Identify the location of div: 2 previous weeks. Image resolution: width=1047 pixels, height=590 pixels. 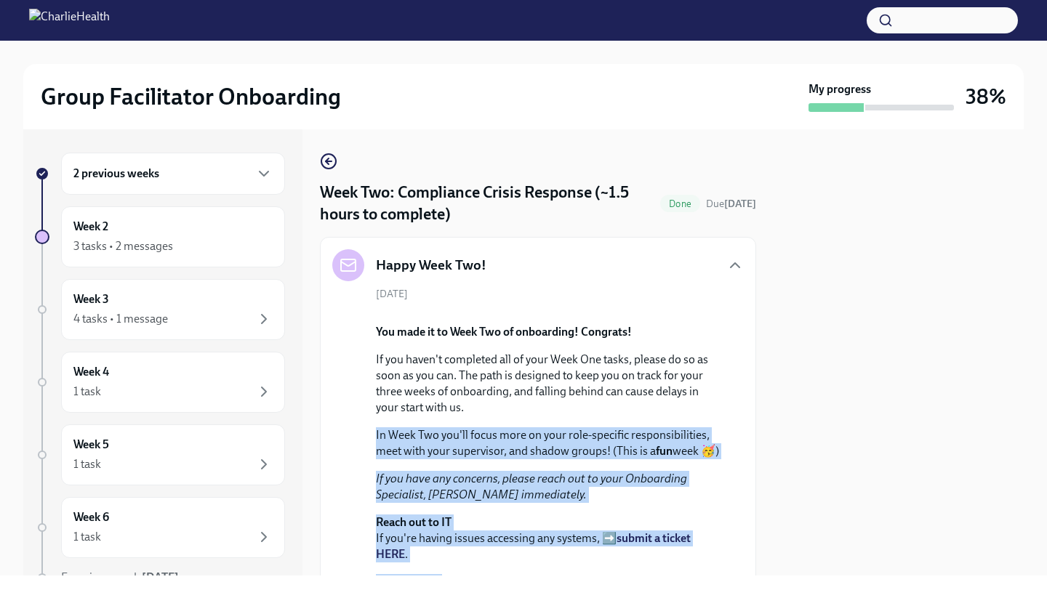
(173, 174).